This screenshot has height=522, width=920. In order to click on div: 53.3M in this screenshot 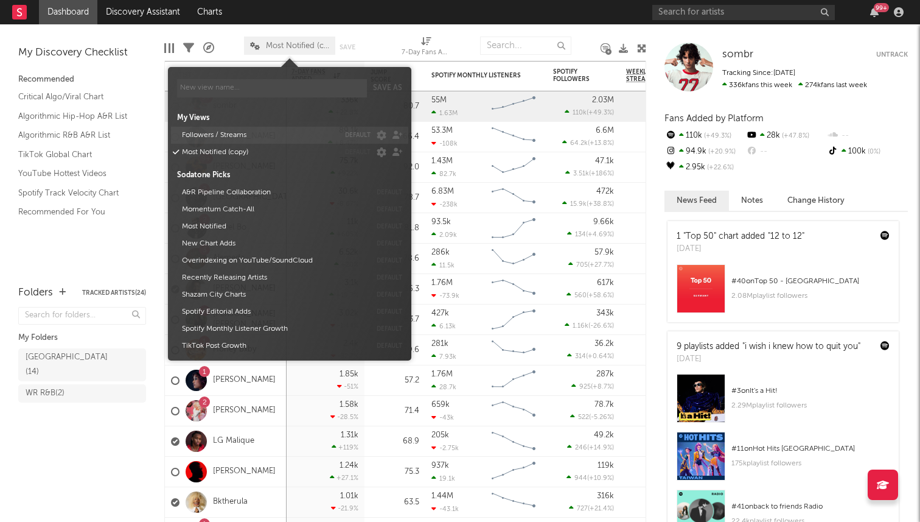, I will do `click(442, 130)`.